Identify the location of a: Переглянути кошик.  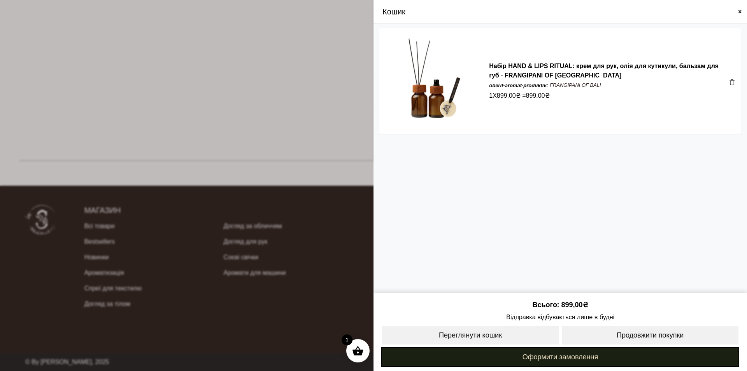
(470, 335).